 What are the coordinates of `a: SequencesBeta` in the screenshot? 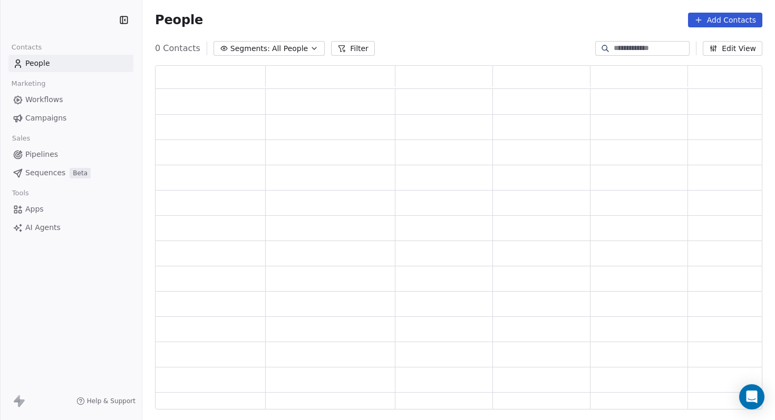 It's located at (71, 173).